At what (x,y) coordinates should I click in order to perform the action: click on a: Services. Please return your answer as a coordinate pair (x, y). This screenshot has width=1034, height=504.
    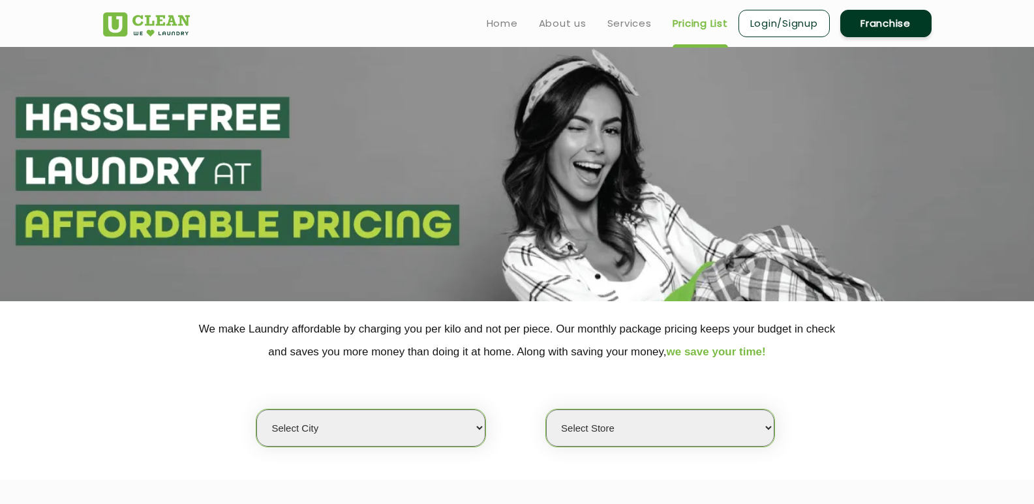
    Looking at the image, I should click on (630, 23).